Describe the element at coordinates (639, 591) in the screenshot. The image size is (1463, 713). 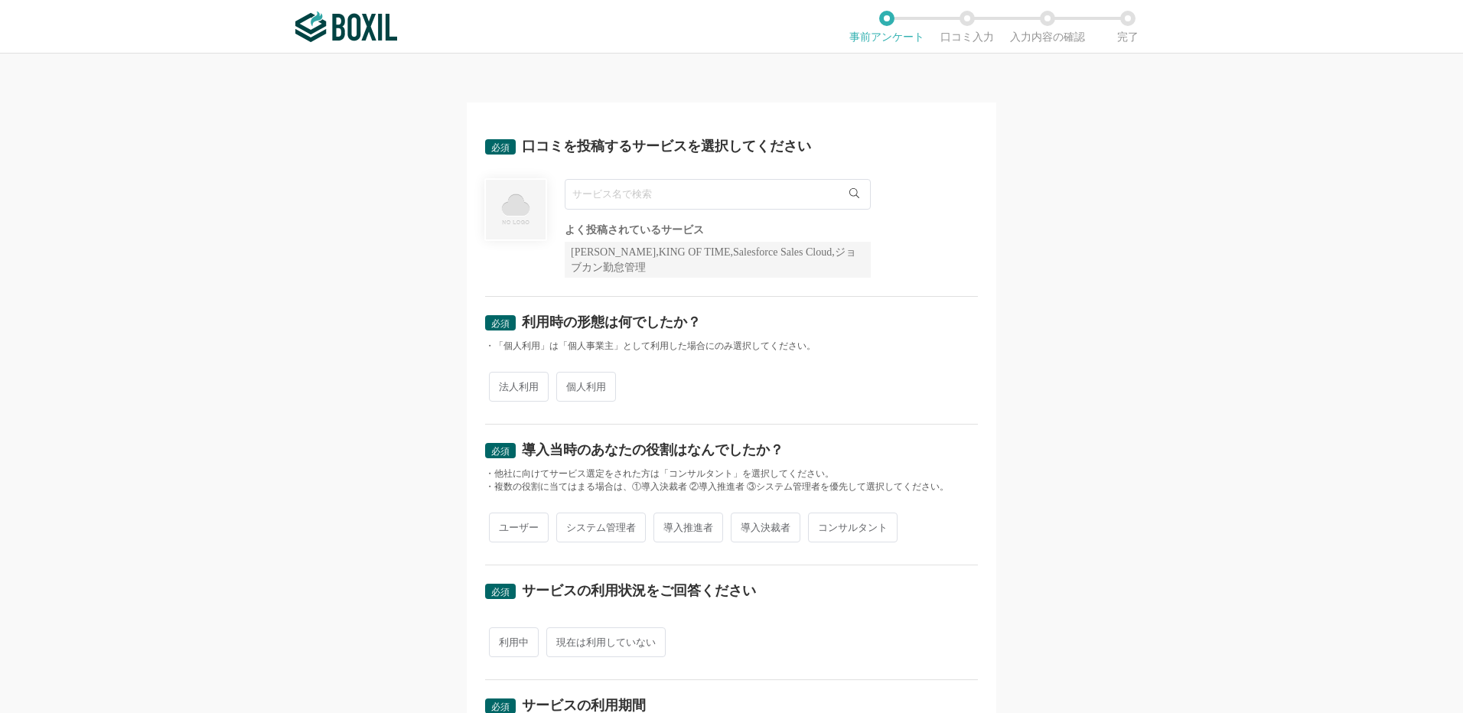
I see `div: サービスの利用状況をご回答ください` at that location.